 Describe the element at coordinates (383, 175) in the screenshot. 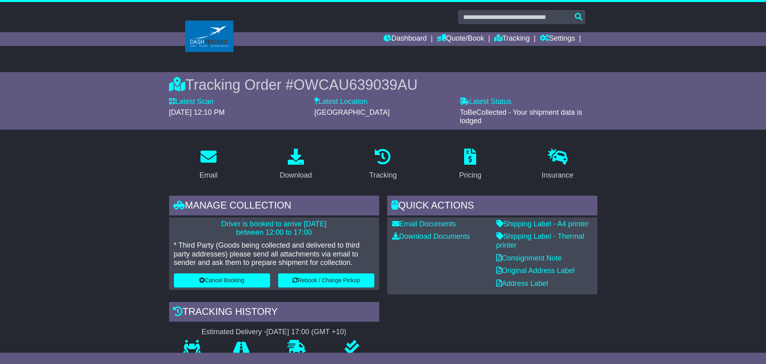

I see `div: Tracking` at that location.